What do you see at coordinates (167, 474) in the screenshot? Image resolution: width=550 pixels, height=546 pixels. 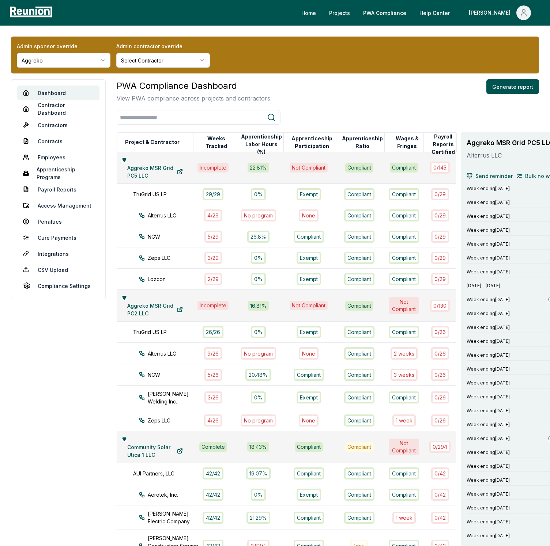 I see `div: AUI Partners, LLC` at bounding box center [167, 474].